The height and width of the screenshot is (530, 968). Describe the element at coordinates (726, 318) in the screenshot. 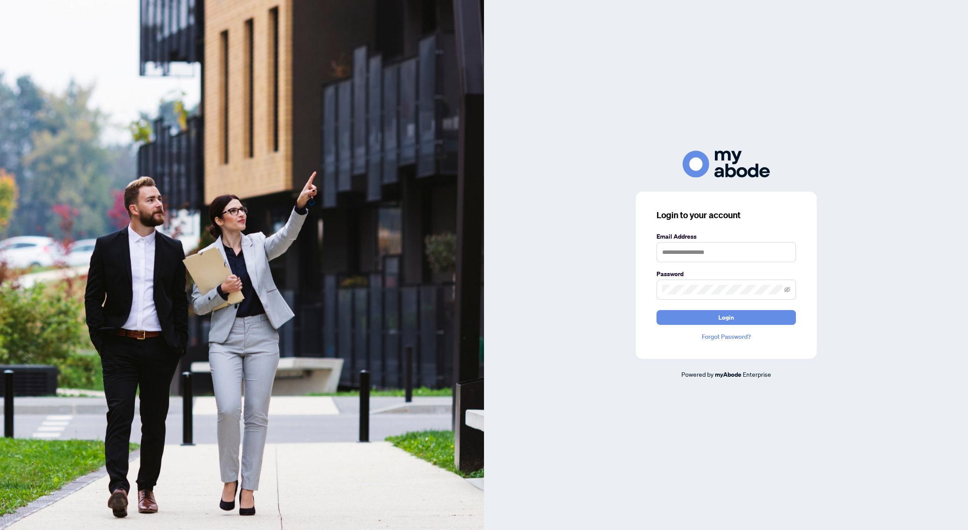

I see `span: Login` at that location.